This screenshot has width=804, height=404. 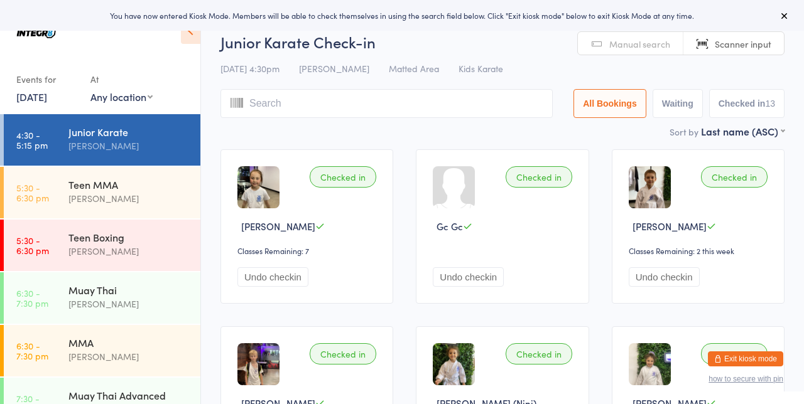 I want to click on img: Integr8 Bentleigh, so click(x=36, y=33).